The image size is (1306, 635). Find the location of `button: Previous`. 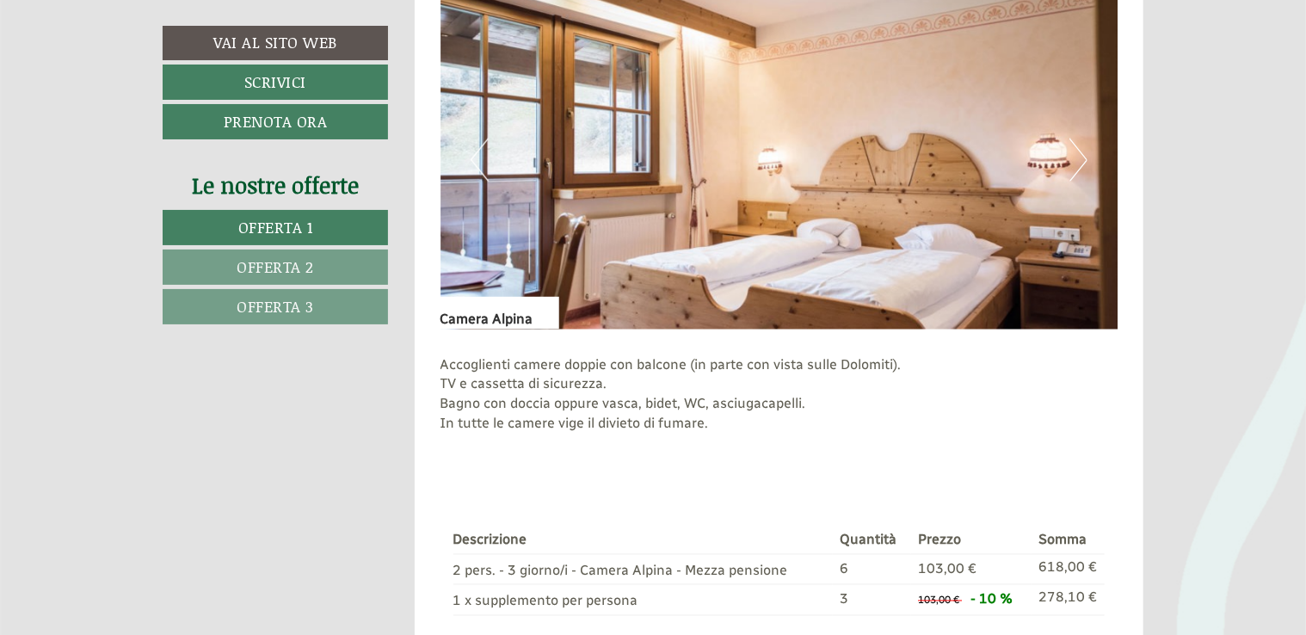

button: Previous is located at coordinates (479, 160).